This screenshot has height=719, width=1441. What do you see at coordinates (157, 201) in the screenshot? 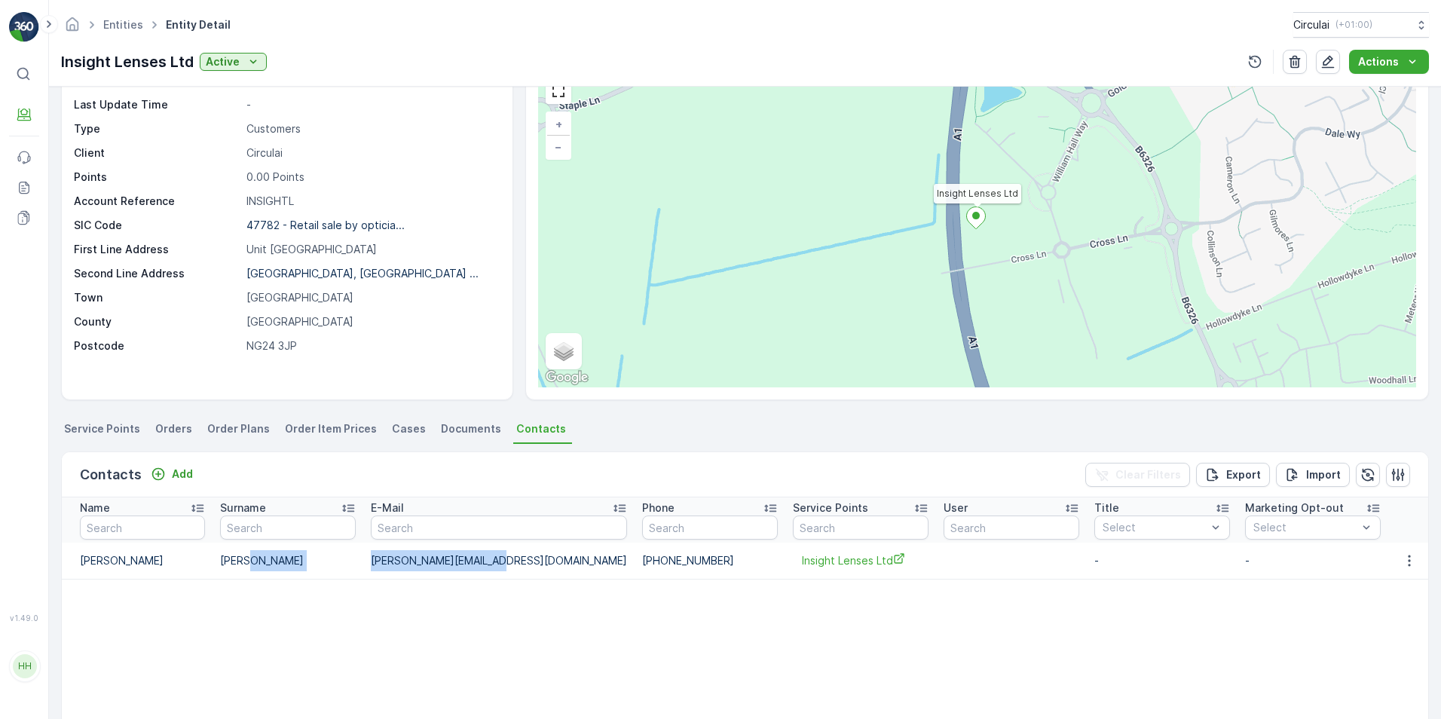
I see `p: Account Reference` at bounding box center [157, 201].